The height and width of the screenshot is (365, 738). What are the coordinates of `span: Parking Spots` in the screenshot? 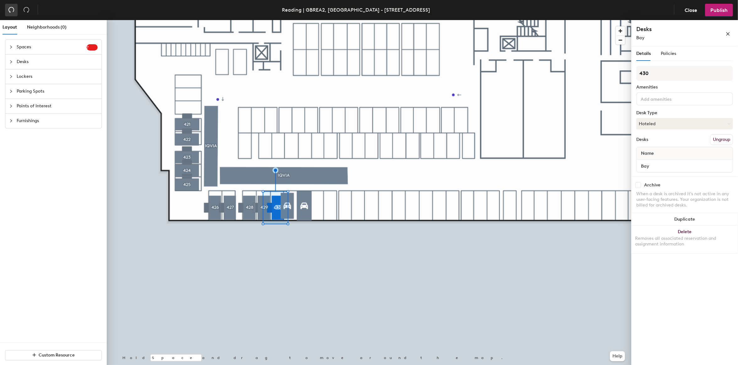 It's located at (57, 91).